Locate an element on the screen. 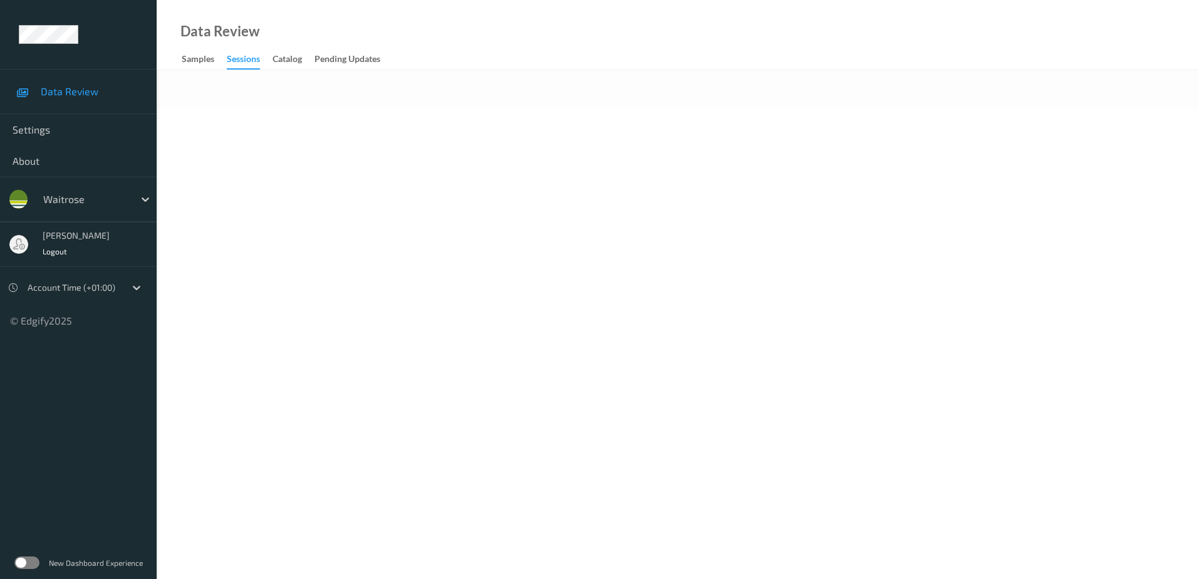 Image resolution: width=1198 pixels, height=579 pixels. a: Samples is located at coordinates (204, 60).